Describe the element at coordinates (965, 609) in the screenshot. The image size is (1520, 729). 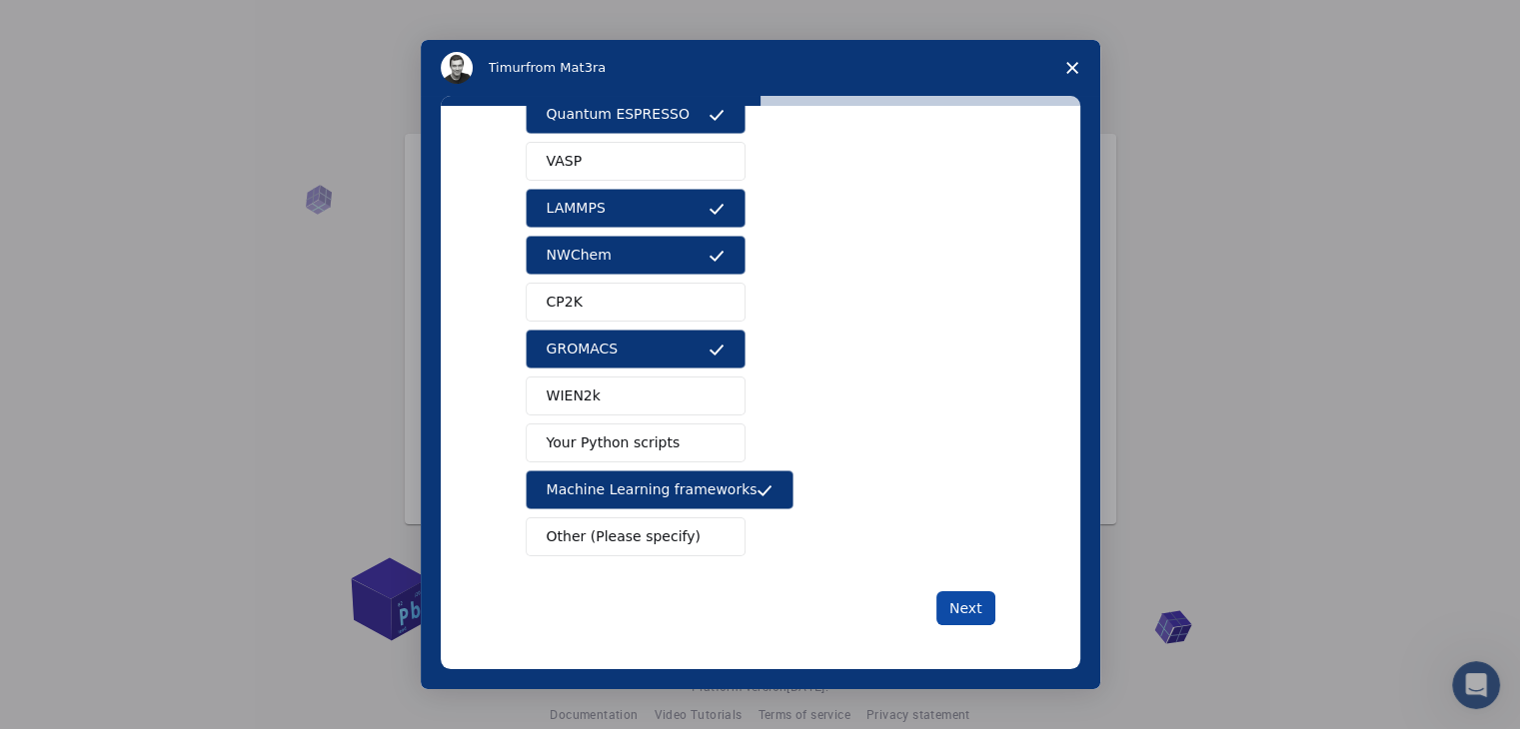
I see `button: Next` at that location.